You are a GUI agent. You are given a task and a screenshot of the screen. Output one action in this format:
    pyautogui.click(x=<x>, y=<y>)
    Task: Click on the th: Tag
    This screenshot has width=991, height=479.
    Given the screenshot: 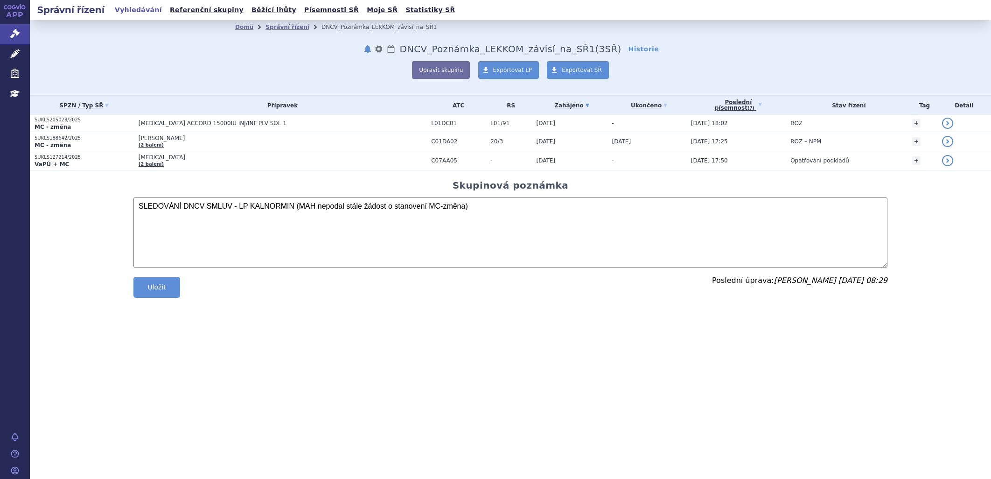 What is the action you would take?
    pyautogui.click(x=923, y=105)
    